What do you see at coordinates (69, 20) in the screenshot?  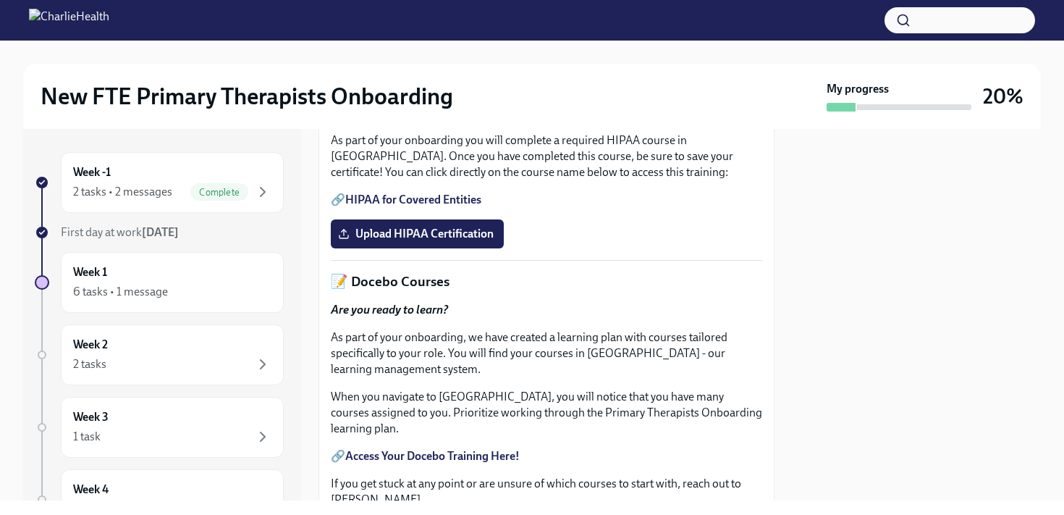 I see `img: CharlieHealth` at bounding box center [69, 20].